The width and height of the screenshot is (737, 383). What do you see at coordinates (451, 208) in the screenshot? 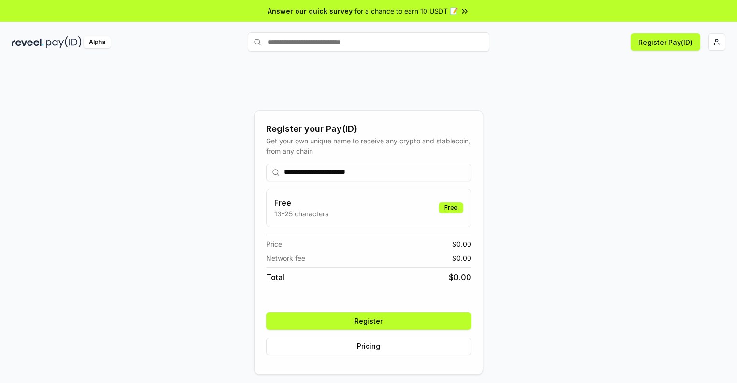
I see `div: Free` at bounding box center [451, 208].